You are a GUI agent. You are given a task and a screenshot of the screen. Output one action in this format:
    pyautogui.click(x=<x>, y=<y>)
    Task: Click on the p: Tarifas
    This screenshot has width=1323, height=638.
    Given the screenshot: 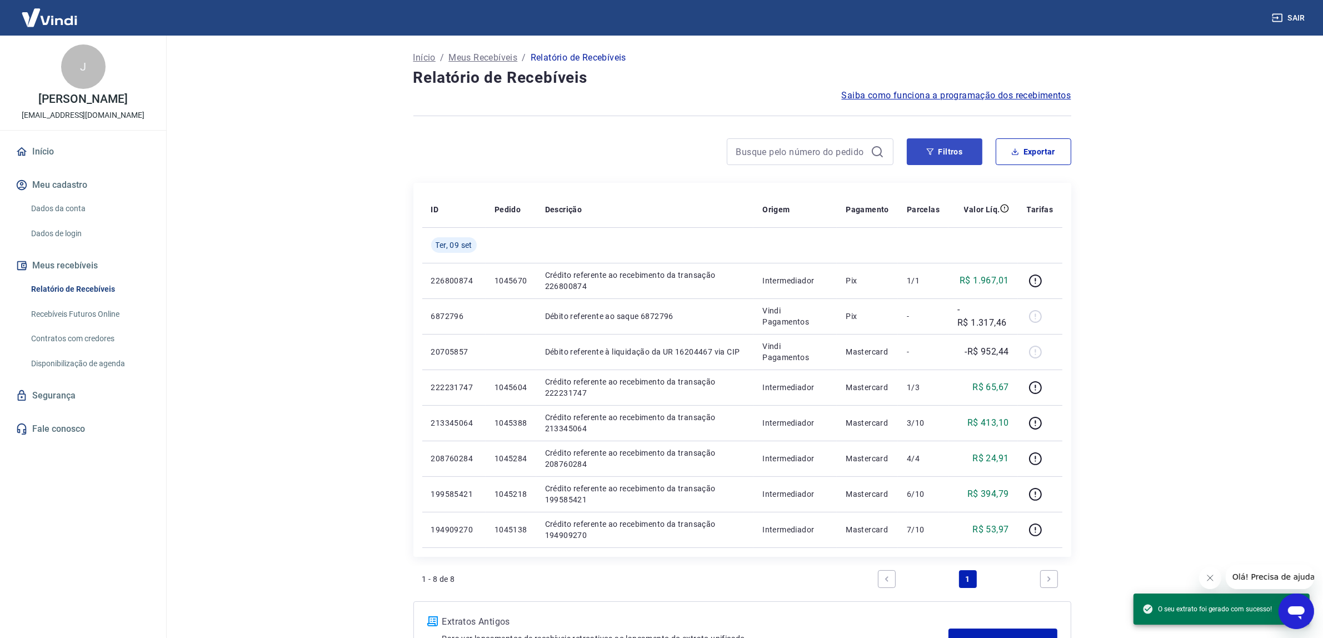 What is the action you would take?
    pyautogui.click(x=1040, y=209)
    